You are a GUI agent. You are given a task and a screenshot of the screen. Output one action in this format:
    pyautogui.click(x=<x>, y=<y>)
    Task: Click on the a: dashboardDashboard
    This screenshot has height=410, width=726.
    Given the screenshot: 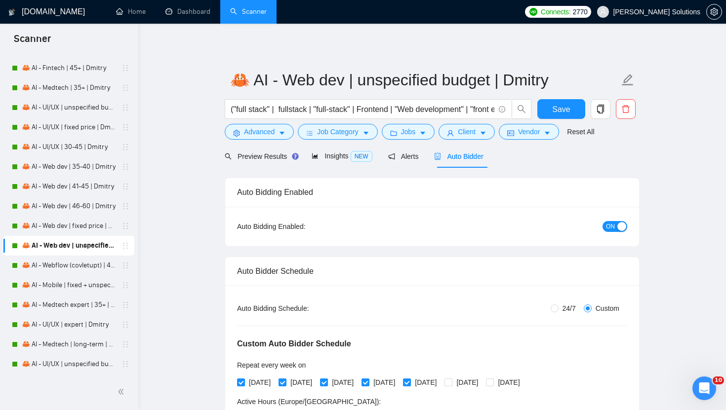 What is the action you would take?
    pyautogui.click(x=188, y=11)
    